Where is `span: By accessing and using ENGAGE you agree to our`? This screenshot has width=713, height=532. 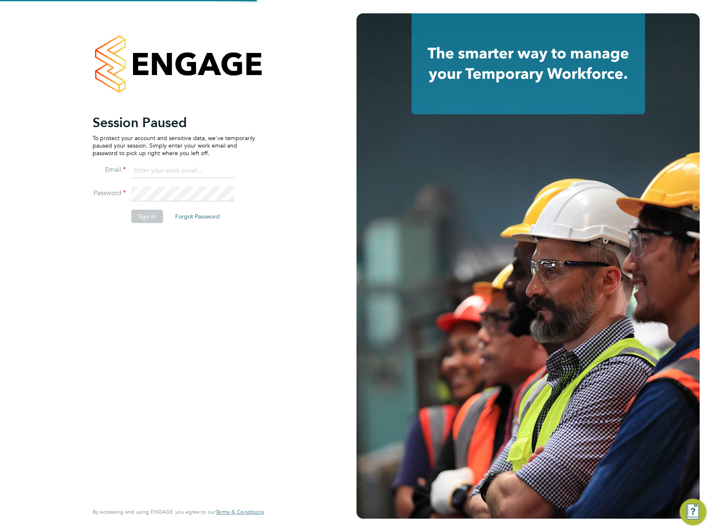 span: By accessing and using ENGAGE you agree to our is located at coordinates (178, 512).